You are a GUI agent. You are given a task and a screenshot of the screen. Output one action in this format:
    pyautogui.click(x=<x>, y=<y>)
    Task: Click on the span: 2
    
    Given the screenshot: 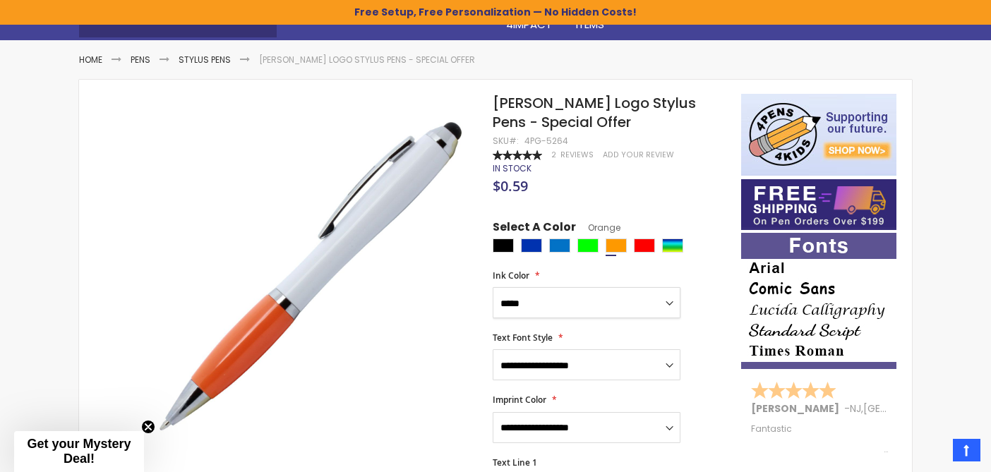 What is the action you would take?
    pyautogui.click(x=553, y=155)
    